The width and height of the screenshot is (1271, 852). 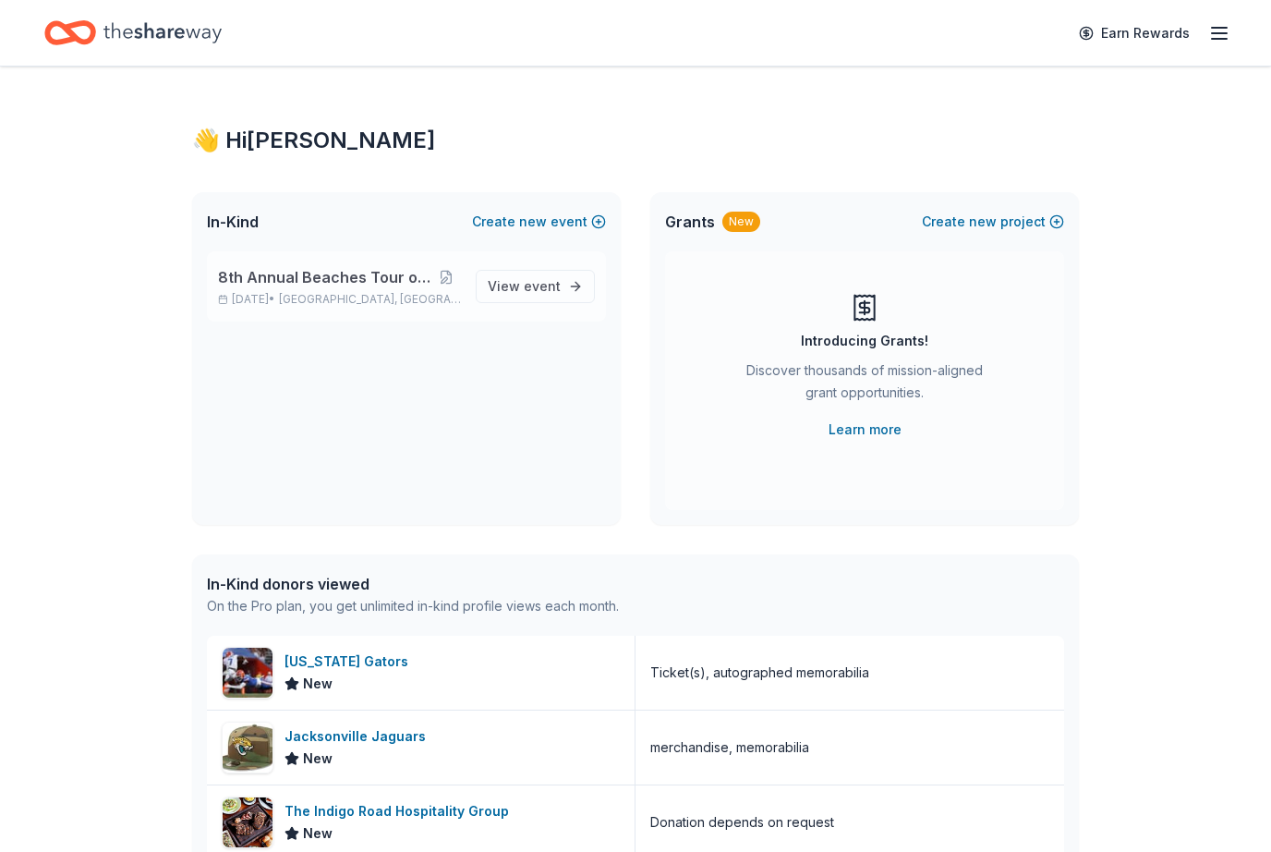 I want to click on span: View, so click(x=524, y=286).